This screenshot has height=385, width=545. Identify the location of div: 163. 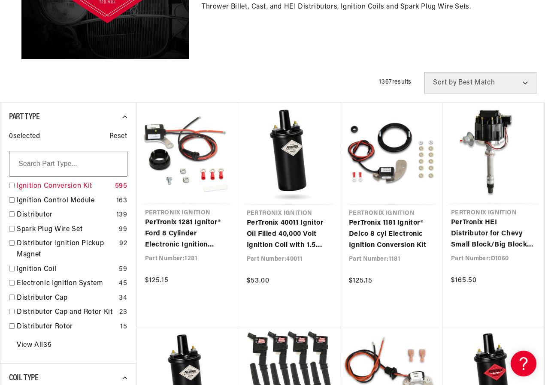
(122, 201).